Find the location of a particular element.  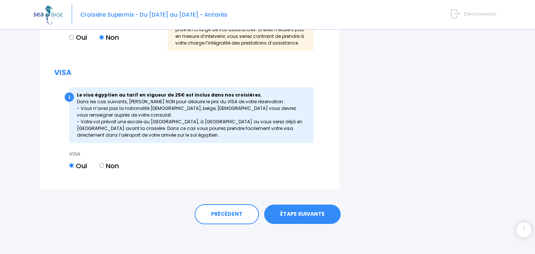

span: VISA is located at coordinates (75, 154).